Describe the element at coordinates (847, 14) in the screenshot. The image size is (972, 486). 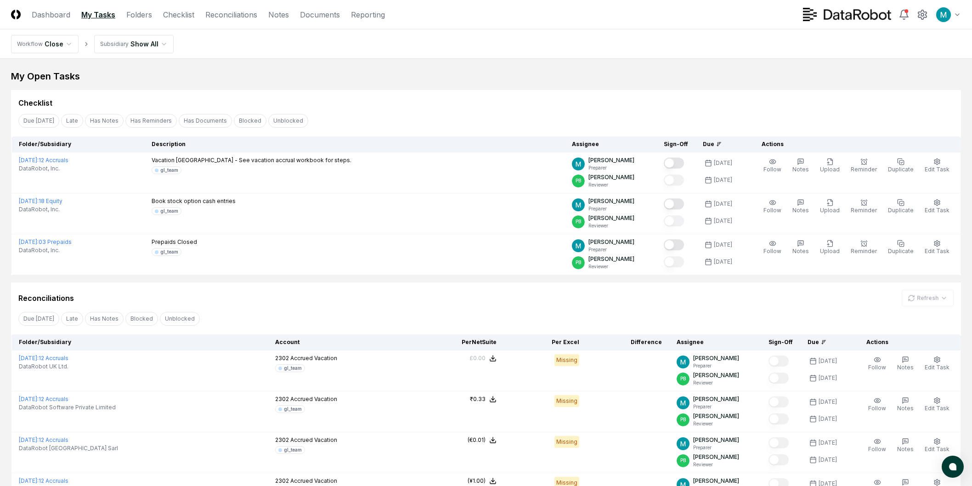
I see `img: DataRobot logo` at that location.